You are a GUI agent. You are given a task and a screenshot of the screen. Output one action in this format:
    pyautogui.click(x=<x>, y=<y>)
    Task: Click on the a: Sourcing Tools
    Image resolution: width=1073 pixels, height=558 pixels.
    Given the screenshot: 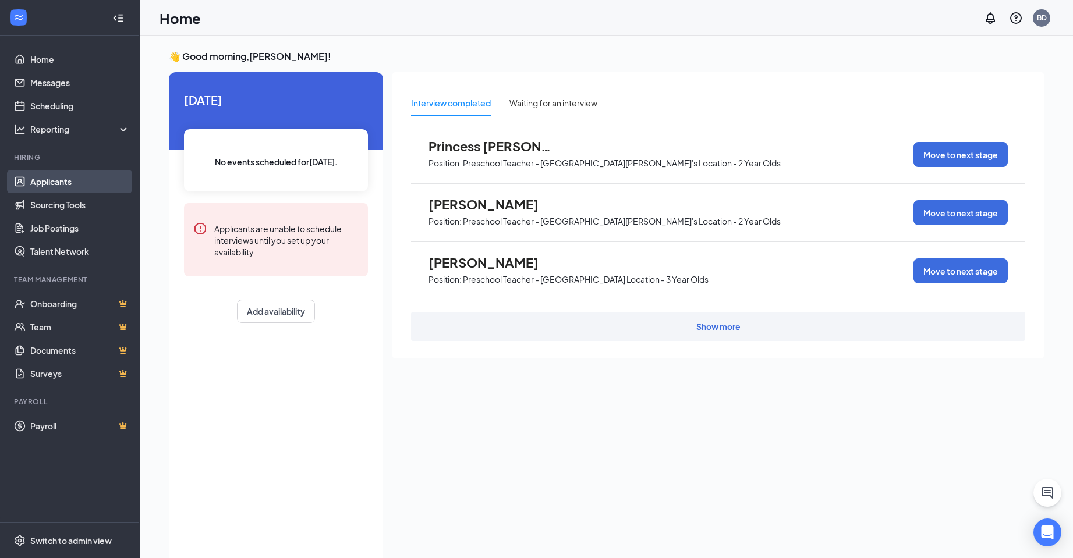 What is the action you would take?
    pyautogui.click(x=80, y=205)
    